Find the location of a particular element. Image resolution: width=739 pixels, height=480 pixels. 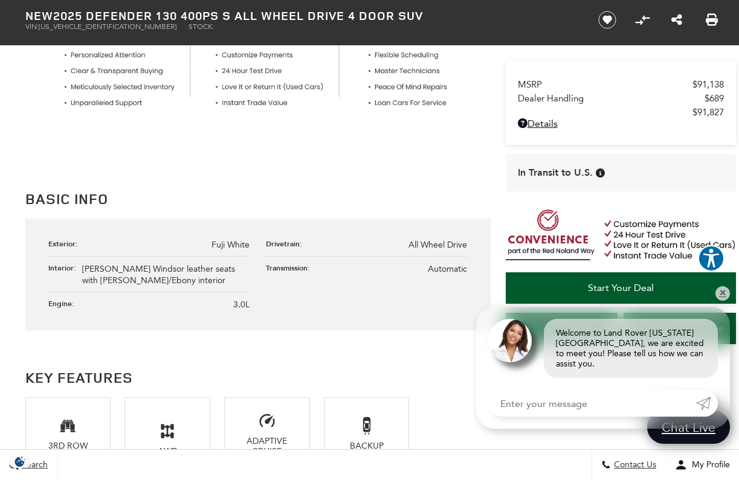

a: MSRP $91,138 is located at coordinates (620, 85).